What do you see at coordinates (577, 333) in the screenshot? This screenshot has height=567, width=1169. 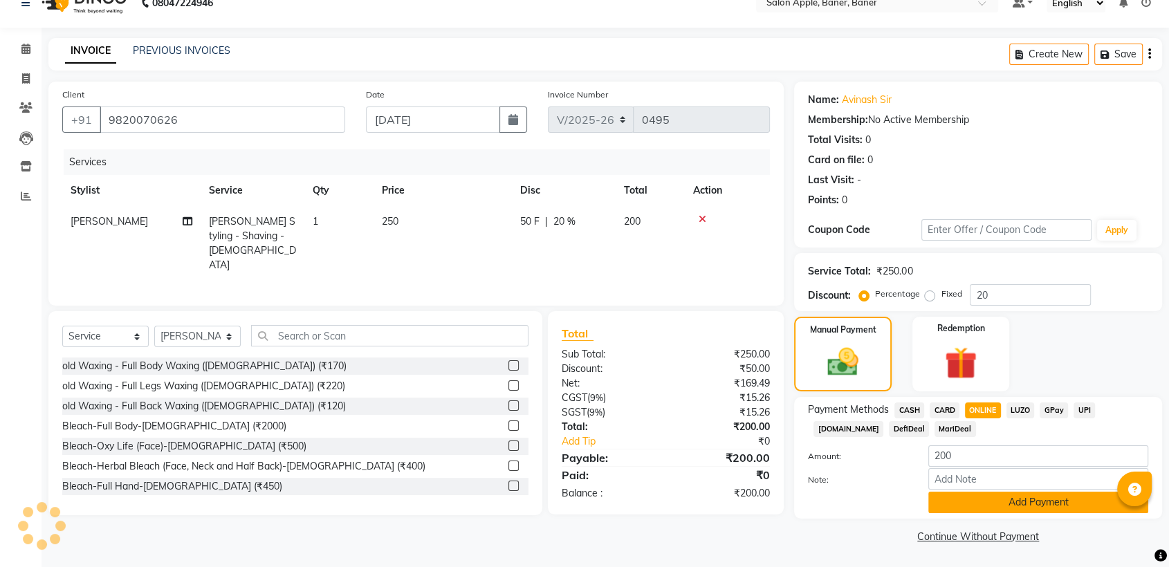 I see `span: Total` at bounding box center [577, 333].